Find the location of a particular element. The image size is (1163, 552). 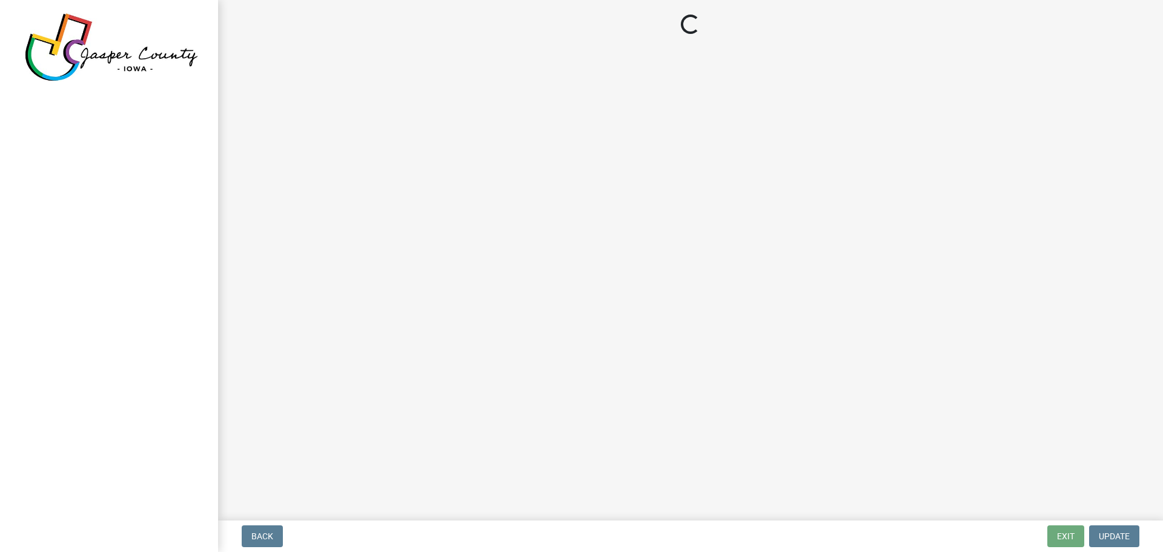

img: Jasper County, Iowa is located at coordinates (111, 47).